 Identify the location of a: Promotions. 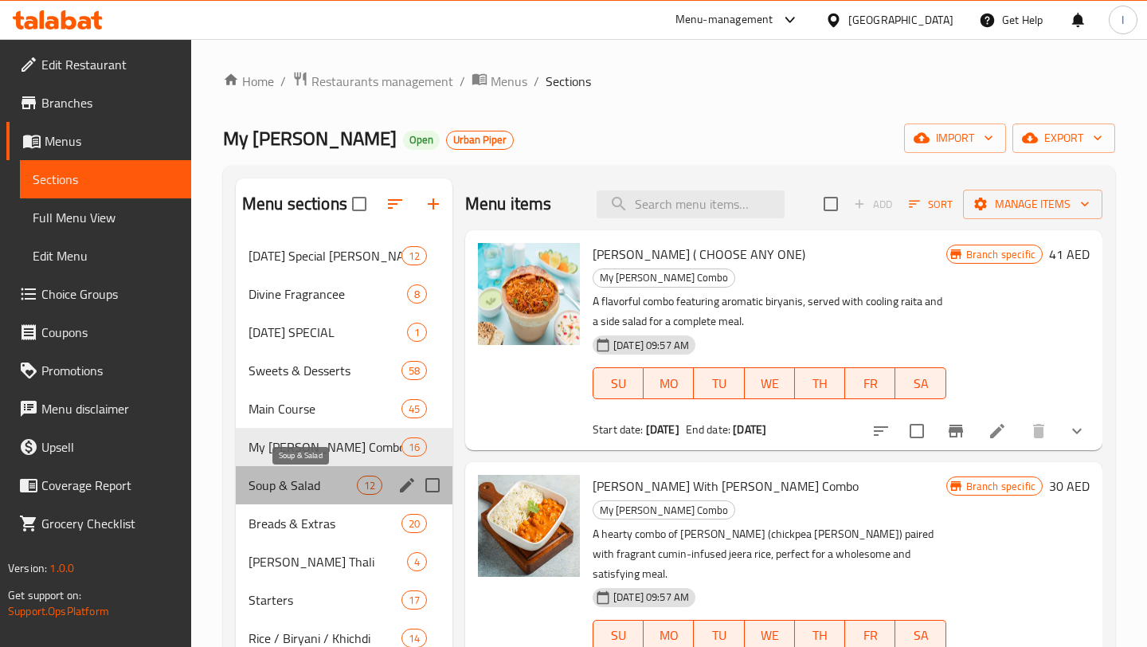
(99, 370).